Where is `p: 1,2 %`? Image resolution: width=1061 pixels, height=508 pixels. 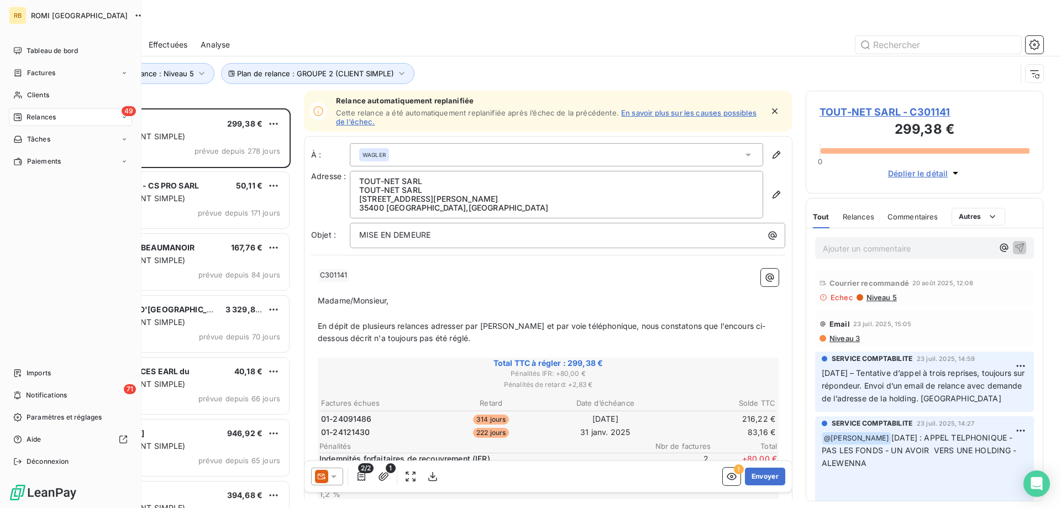
p: 1,2 % is located at coordinates (480, 494).